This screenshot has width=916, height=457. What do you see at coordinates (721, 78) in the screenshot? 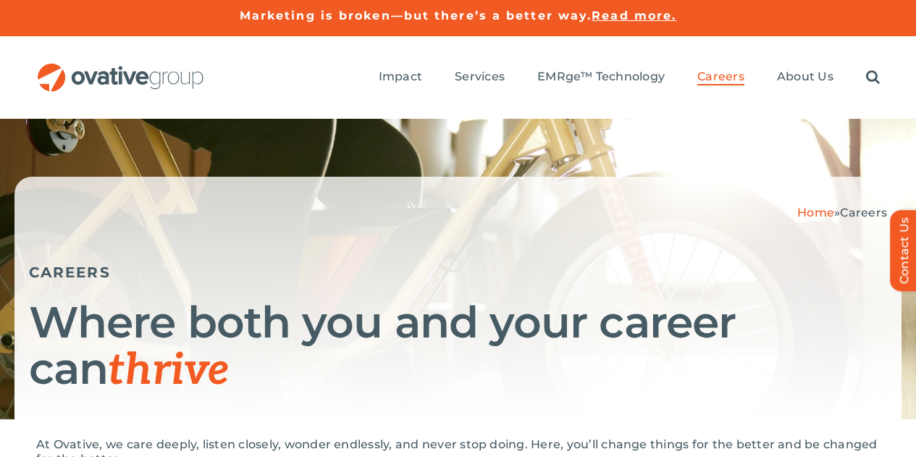
I see `a: Careers` at bounding box center [721, 78].